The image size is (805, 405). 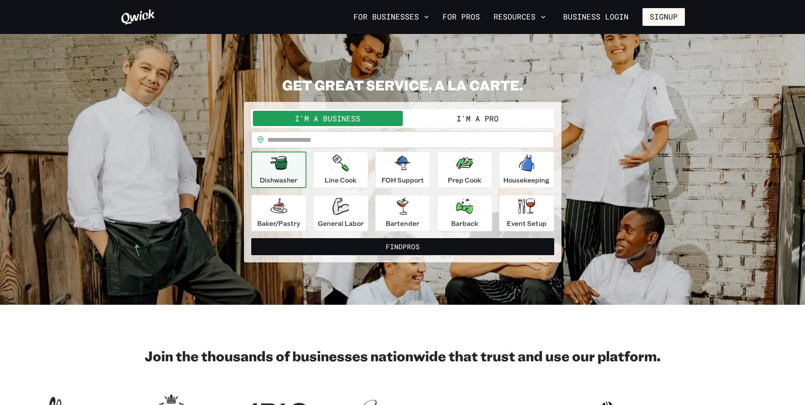 What do you see at coordinates (403, 85) in the screenshot?
I see `h2: GET GREAT SERVICE, A LA CARTE.` at bounding box center [403, 85].